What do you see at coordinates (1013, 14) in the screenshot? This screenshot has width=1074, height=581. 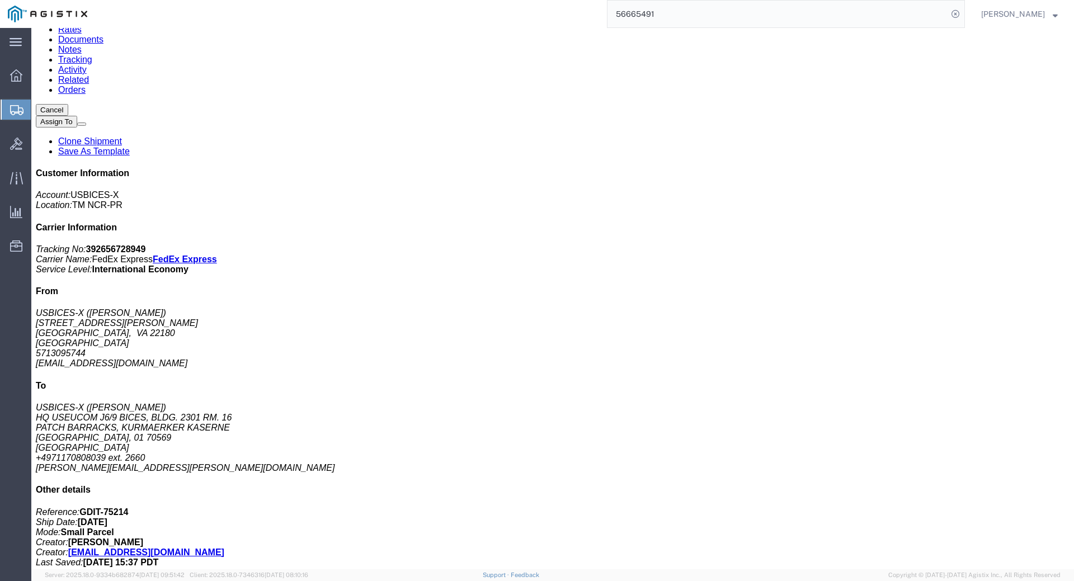 I see `span: Stuart Packer` at bounding box center [1013, 14].